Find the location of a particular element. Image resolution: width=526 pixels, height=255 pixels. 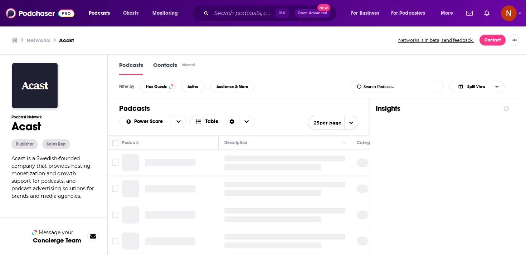

button: Sales Rep is located at coordinates (56, 144).